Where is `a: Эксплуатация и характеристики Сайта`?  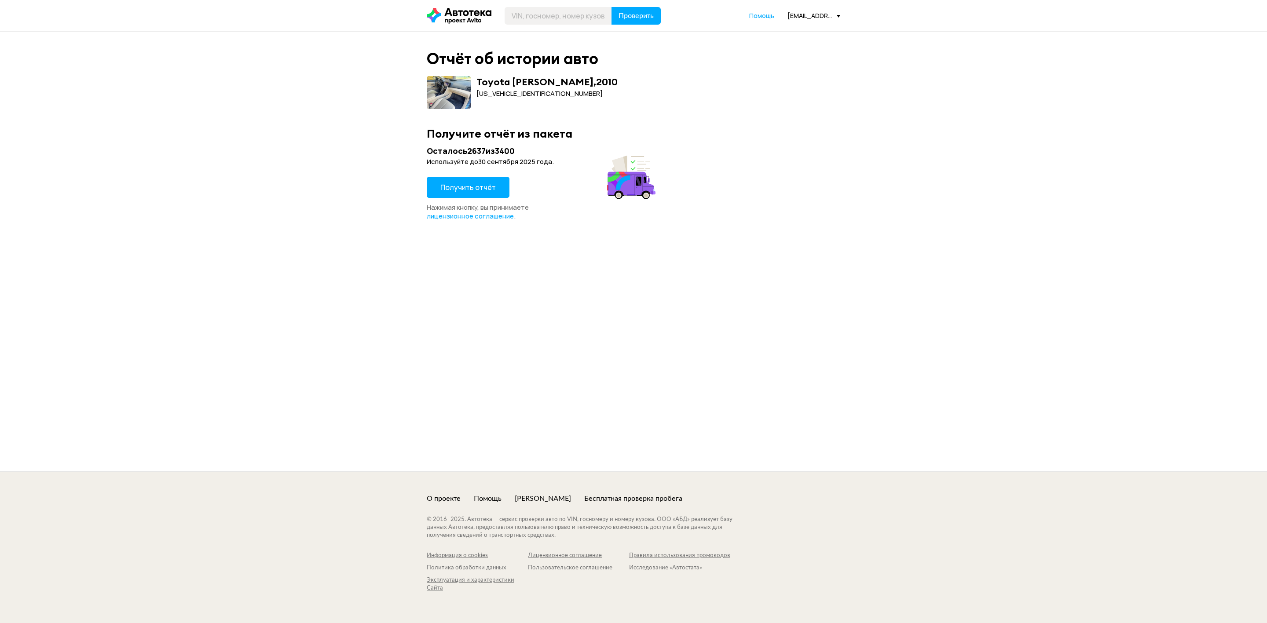 a: Эксплуатация и характеристики Сайта is located at coordinates (477, 585).